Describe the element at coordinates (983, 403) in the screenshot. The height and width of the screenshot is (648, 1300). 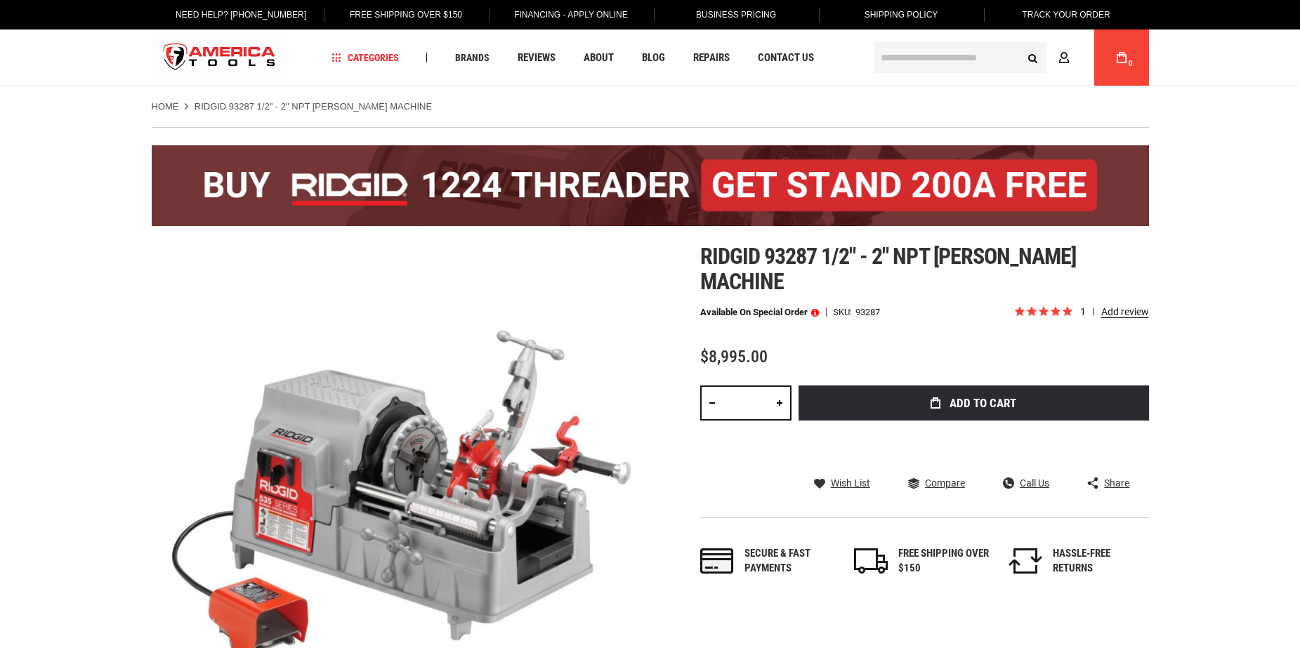
I see `span: Add to Cart` at that location.